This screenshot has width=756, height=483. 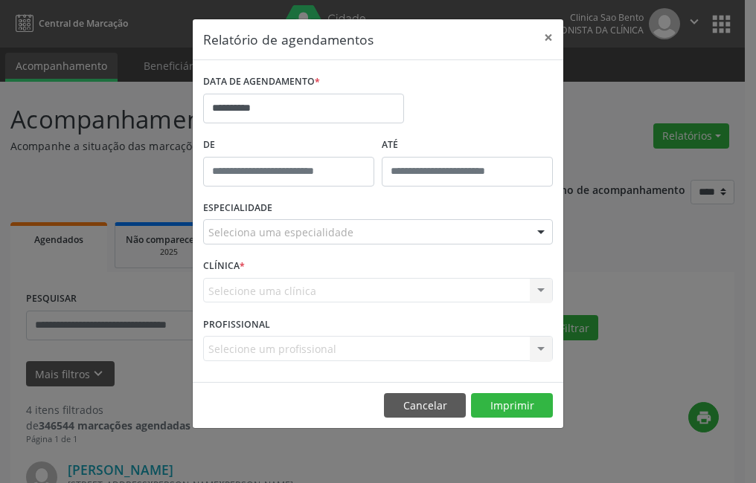 I want to click on button: Imprimir, so click(x=512, y=406).